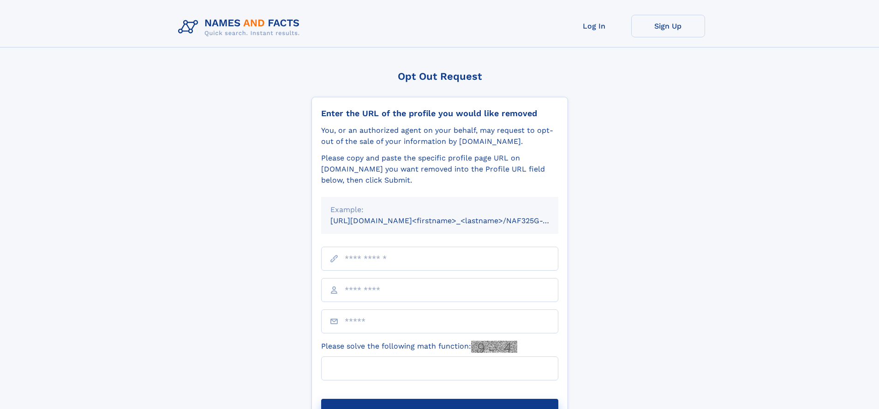 The image size is (879, 409). What do you see at coordinates (241, 27) in the screenshot?
I see `img: Logo Names and Facts` at bounding box center [241, 27].